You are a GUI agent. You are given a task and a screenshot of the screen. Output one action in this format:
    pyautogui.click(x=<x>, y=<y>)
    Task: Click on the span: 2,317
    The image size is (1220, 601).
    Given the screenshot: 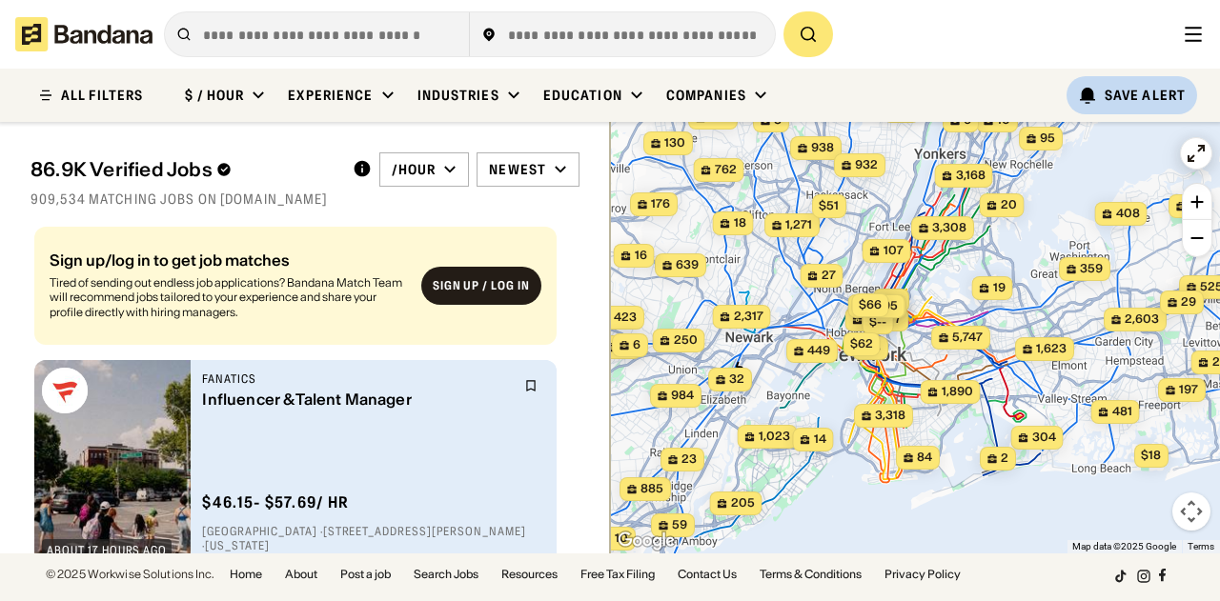 What is the action you would take?
    pyautogui.click(x=748, y=316)
    